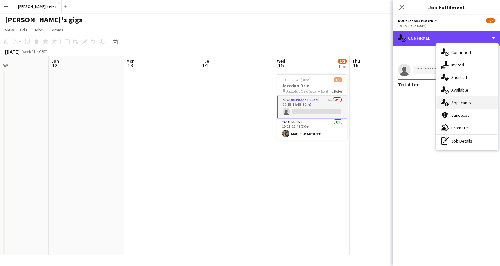 This screenshot has width=500, height=266. Describe the element at coordinates (24, 30) in the screenshot. I see `span: Edit` at that location.